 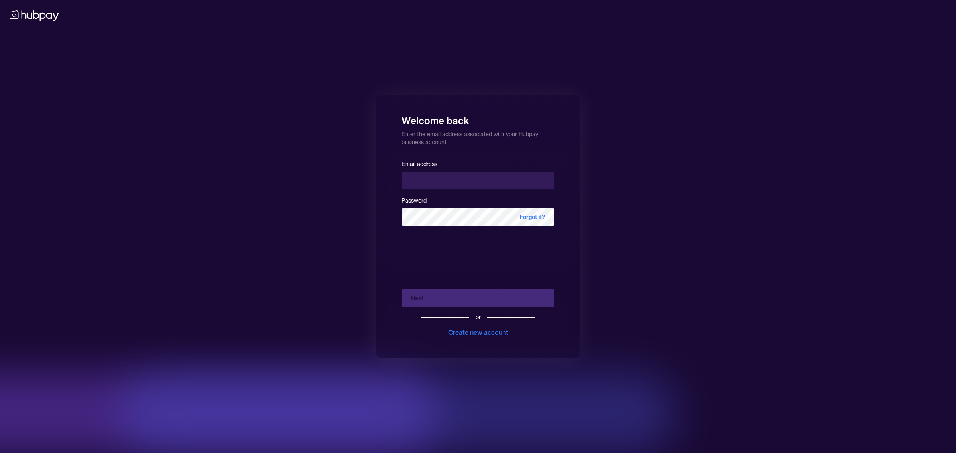 I want to click on span: Forgot it?, so click(x=532, y=217).